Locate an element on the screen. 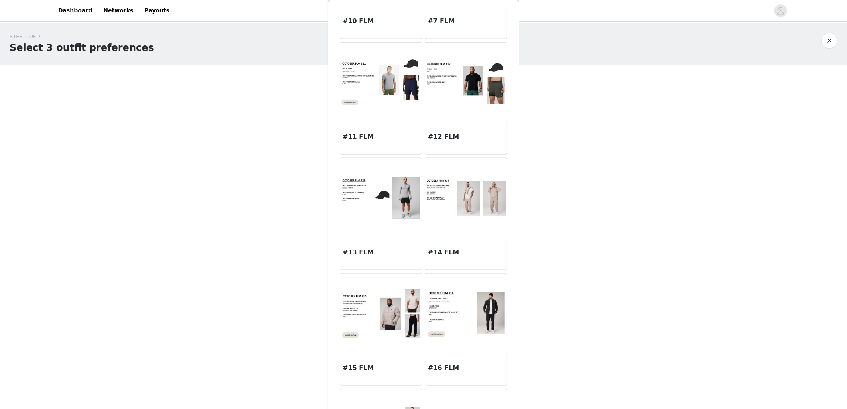  h3: #15 FLM is located at coordinates (381, 368).